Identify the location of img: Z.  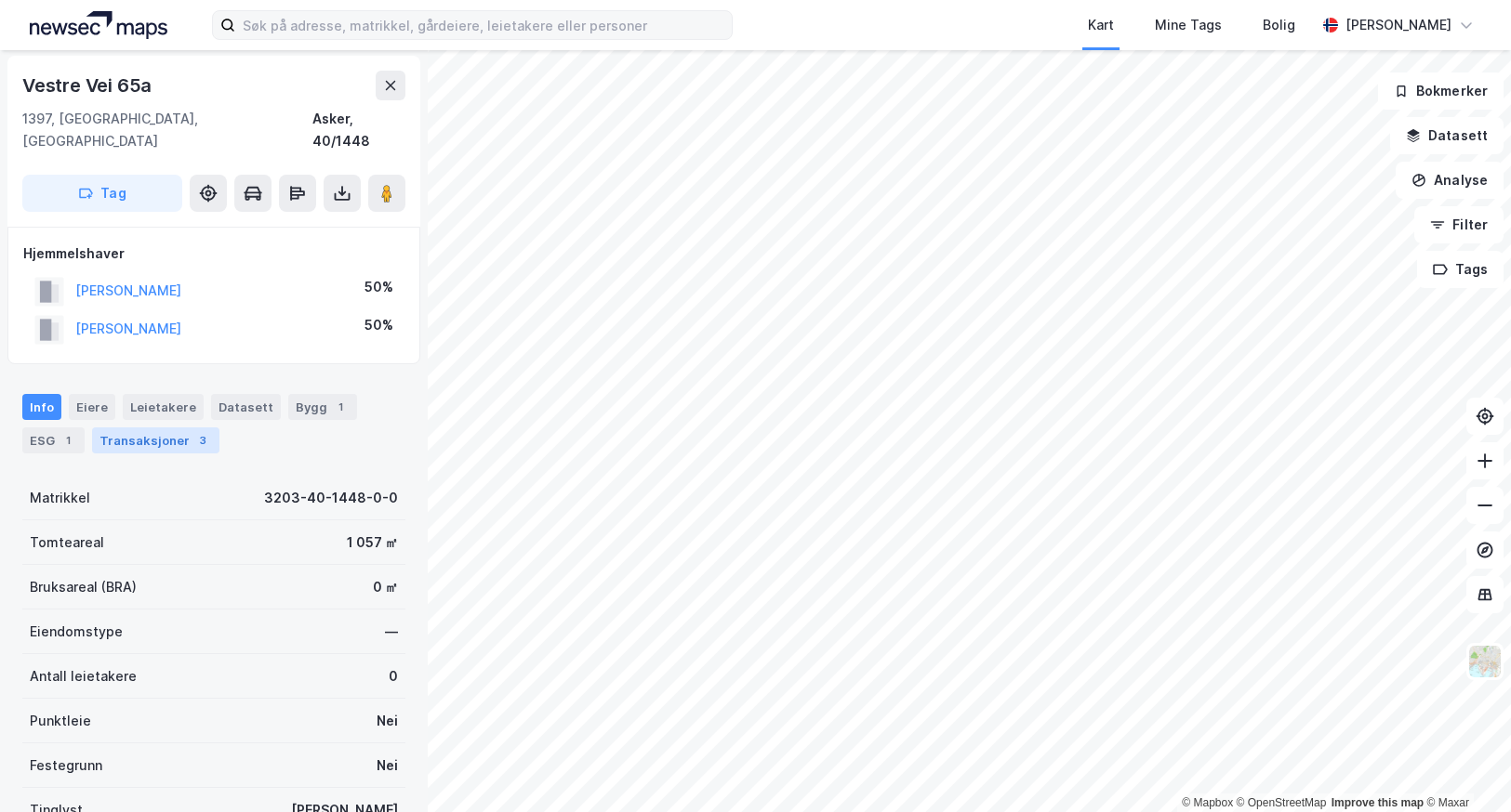
(1485, 662).